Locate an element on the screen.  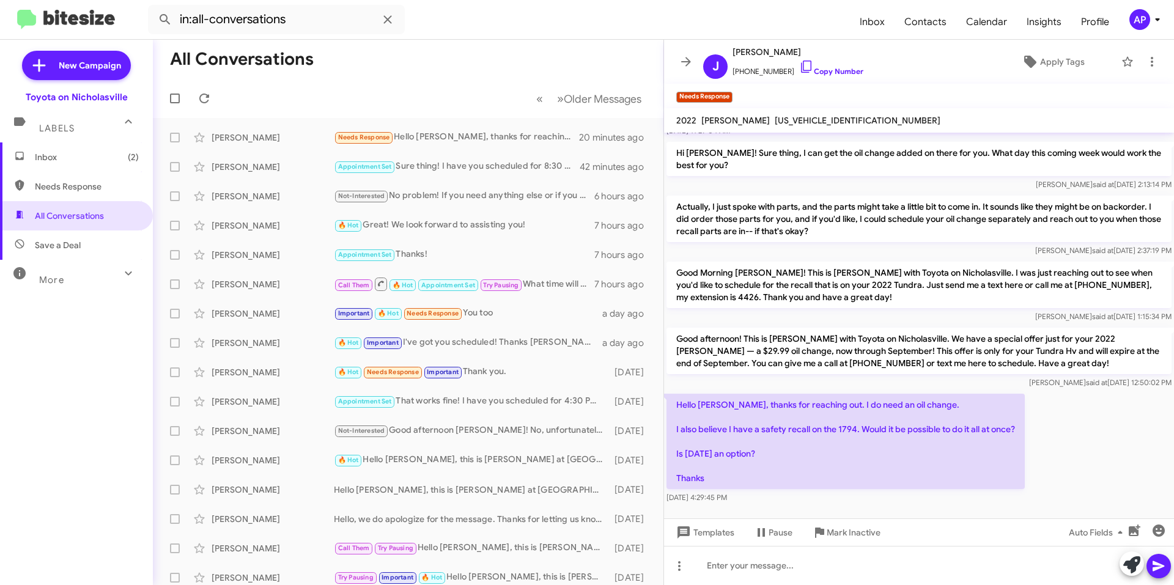
div: Hello, we do apologize for the message. Thanks for letting us know, we will update our records! H... is located at coordinates (471, 519).